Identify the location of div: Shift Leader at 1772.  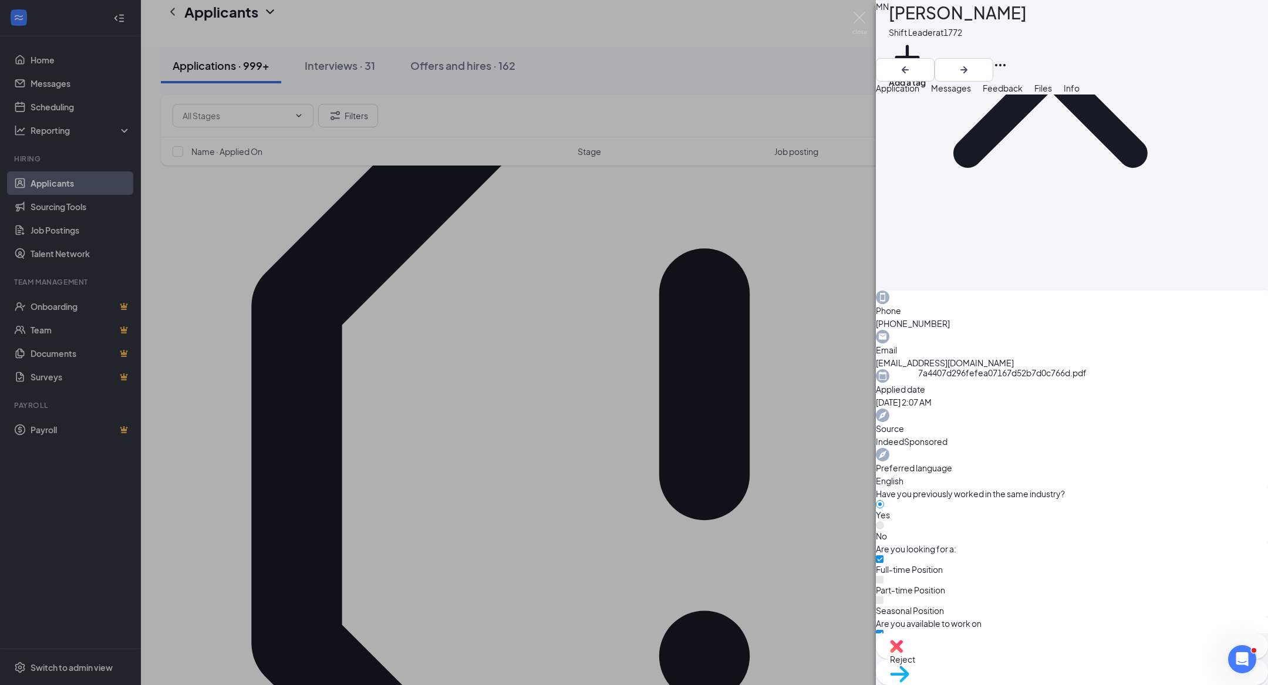
(957, 32).